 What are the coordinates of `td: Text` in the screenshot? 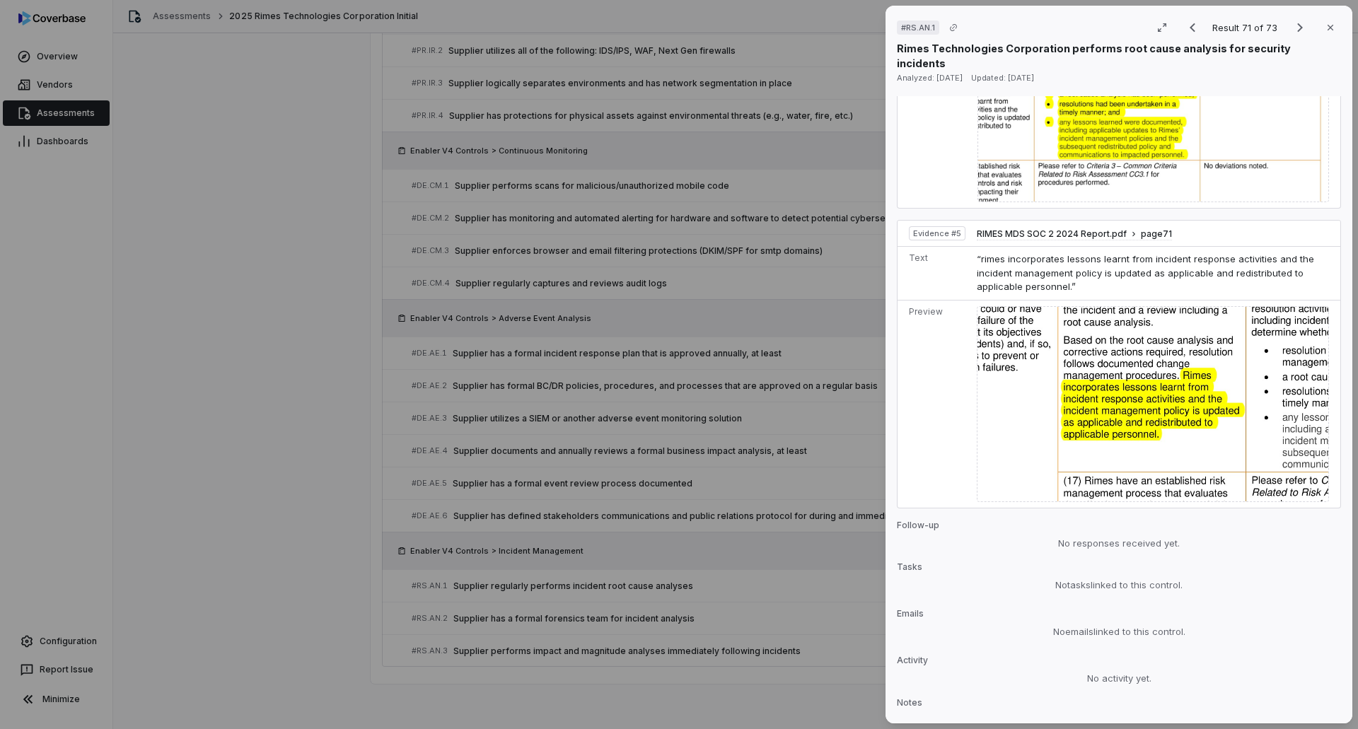 It's located at (934, 274).